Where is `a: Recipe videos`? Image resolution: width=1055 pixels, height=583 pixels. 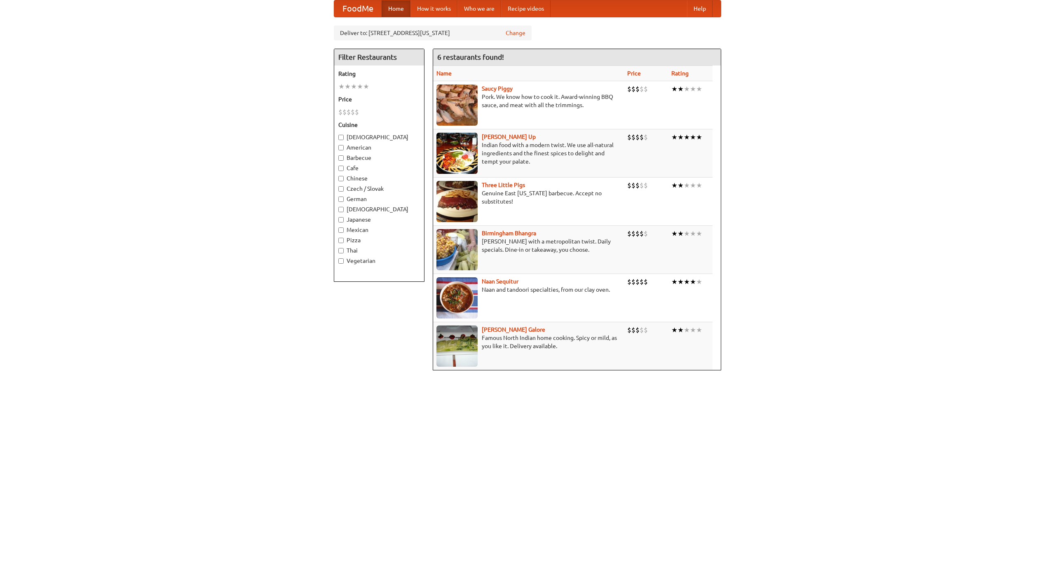
a: Recipe videos is located at coordinates (526, 9).